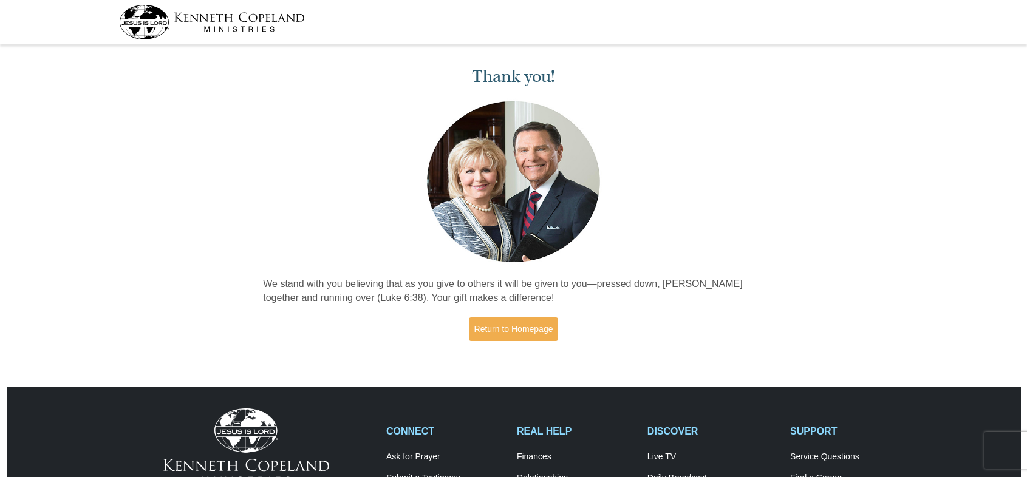 The image size is (1027, 477). Describe the element at coordinates (576, 457) in the screenshot. I see `a: Finances` at that location.